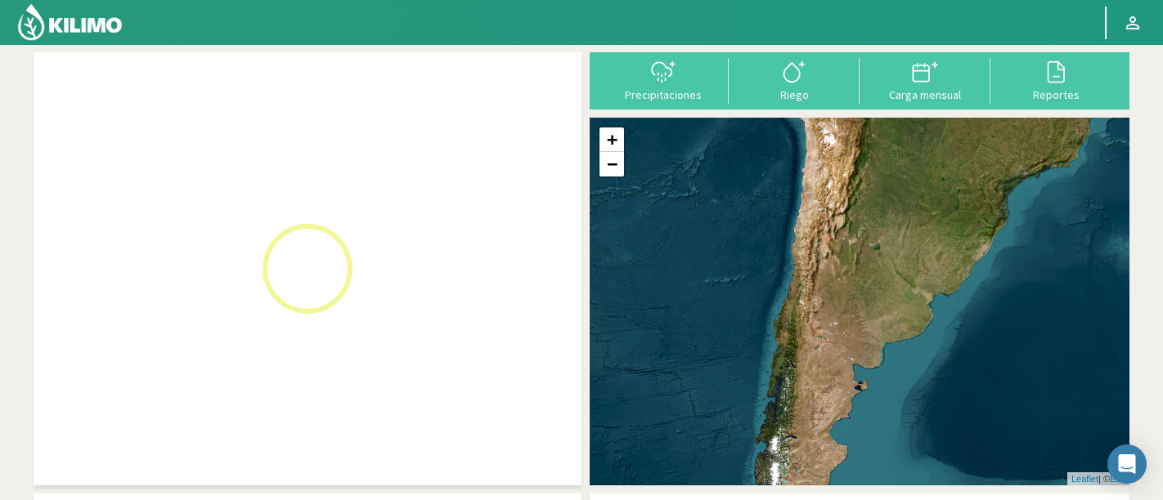 This screenshot has height=500, width=1163. I want to click on a: Leaflet, so click(1084, 479).